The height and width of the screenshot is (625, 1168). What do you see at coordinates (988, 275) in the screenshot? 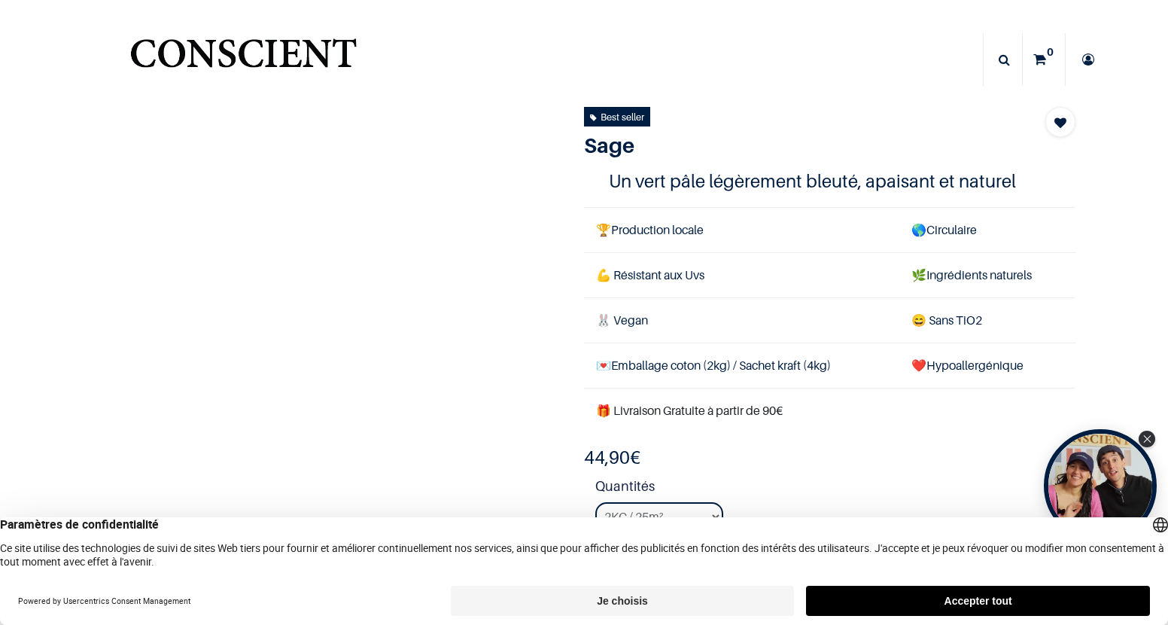
I see `td: Ingrédients naturels` at bounding box center [988, 275].